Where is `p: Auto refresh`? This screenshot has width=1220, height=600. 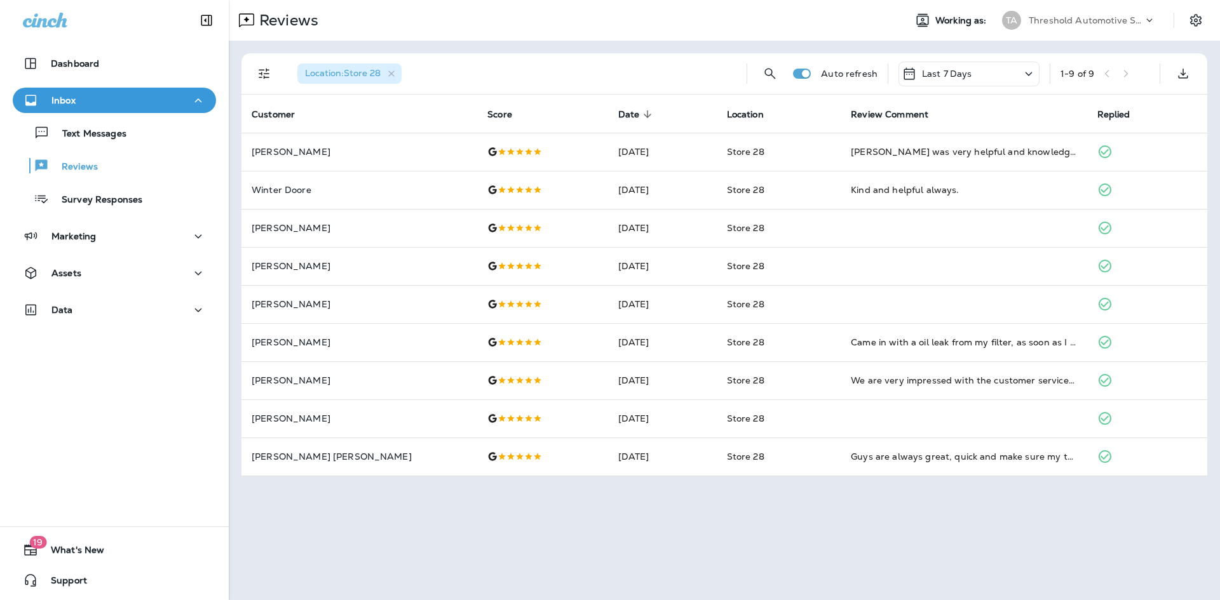 p: Auto refresh is located at coordinates (849, 74).